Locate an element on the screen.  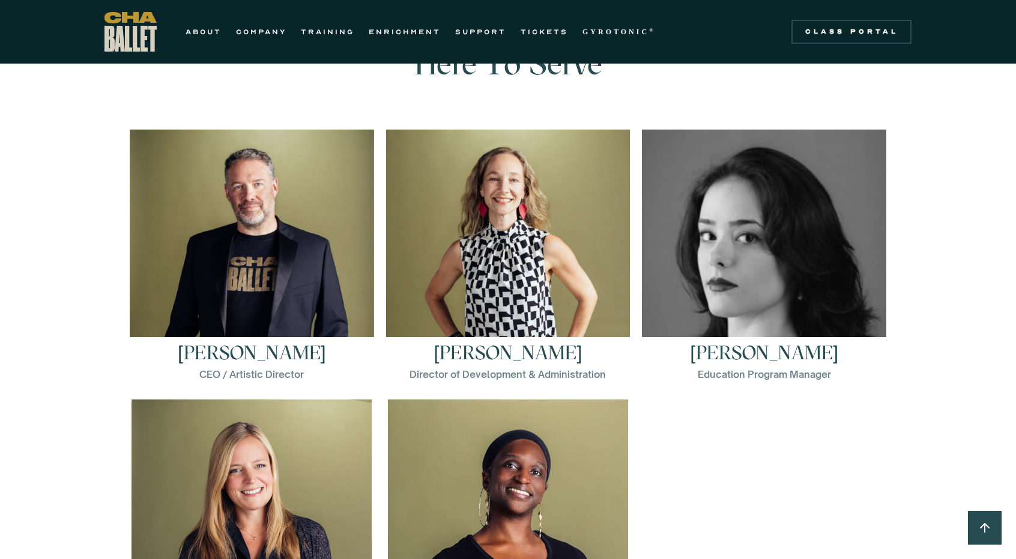
div: Director of Development & Administration is located at coordinates (507, 375).